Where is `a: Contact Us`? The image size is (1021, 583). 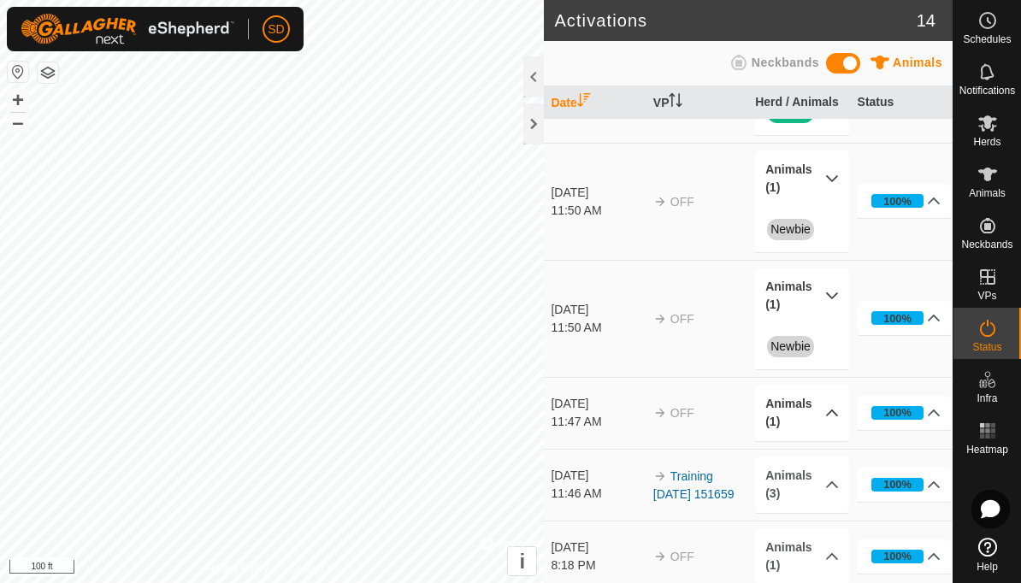
a: Contact Us is located at coordinates (314, 569).